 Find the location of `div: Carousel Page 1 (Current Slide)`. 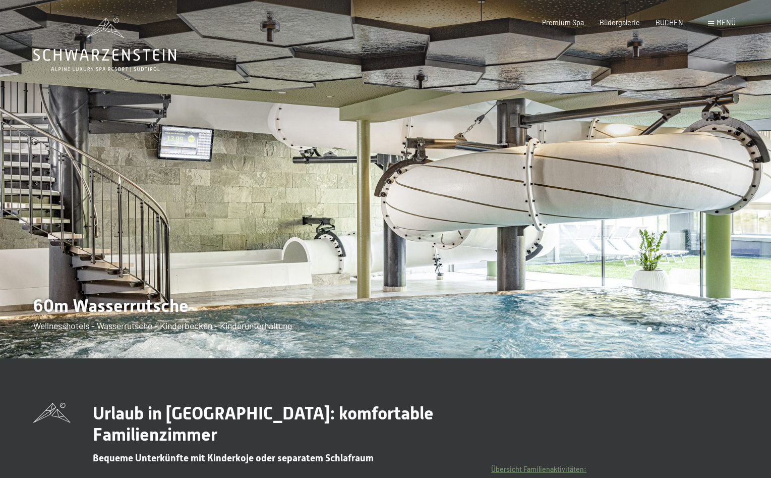

div: Carousel Page 1 (Current Slide) is located at coordinates (650, 329).